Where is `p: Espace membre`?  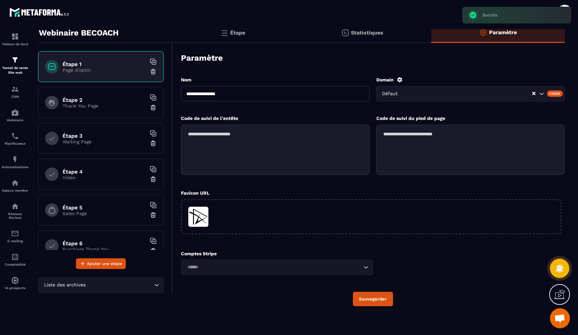 p: Espace membre is located at coordinates (15, 190).